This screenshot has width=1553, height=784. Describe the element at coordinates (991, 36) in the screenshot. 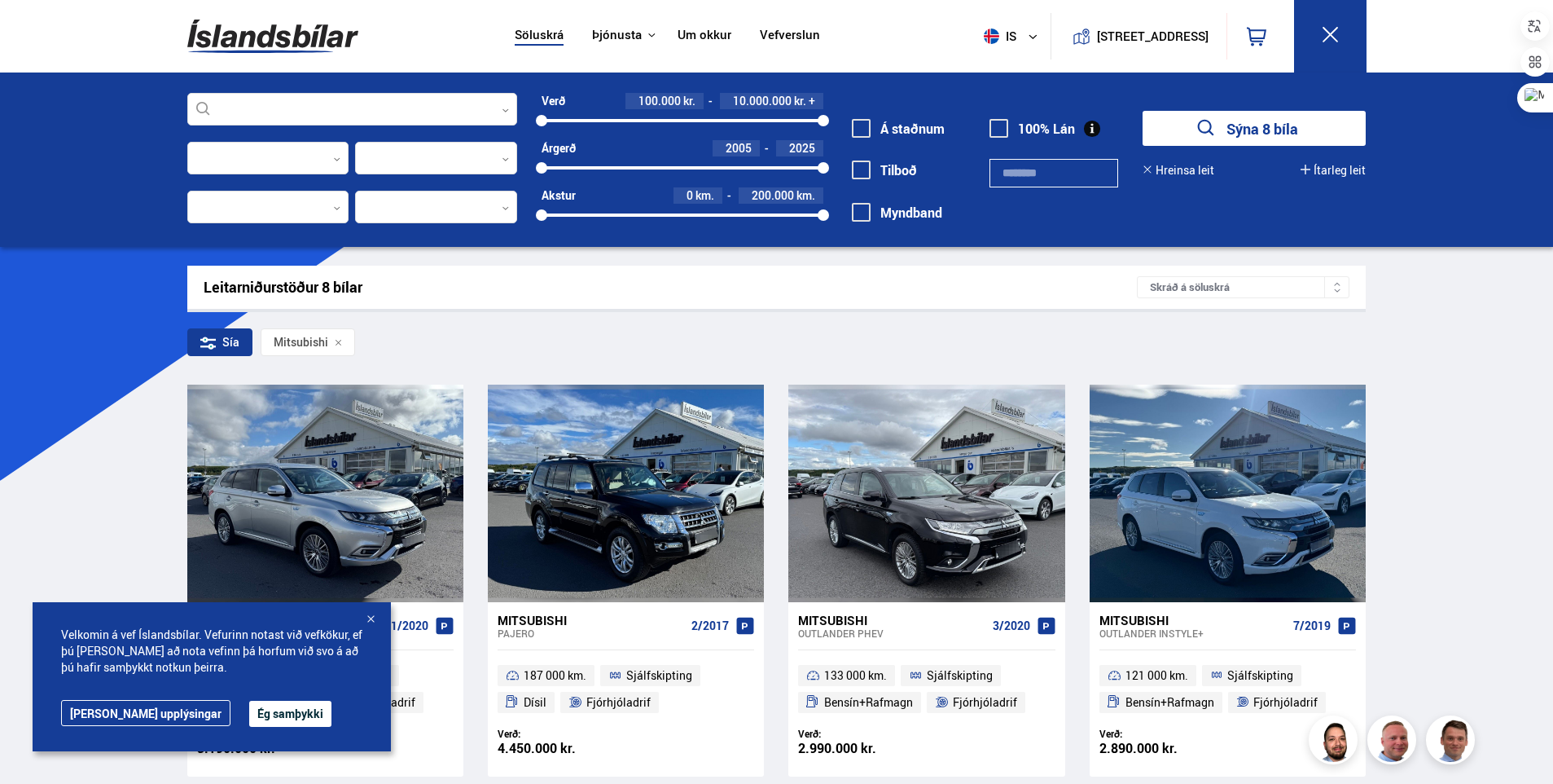

I see `img: svg+xml;base64,PHN2ZyB4bWxucz0iaHR0cDovL3d3dy53My5vcmcvMjAwMC9zdmciIHdpZHRoPSI1MTIiIGhlaWdodD0iNT...` at that location.